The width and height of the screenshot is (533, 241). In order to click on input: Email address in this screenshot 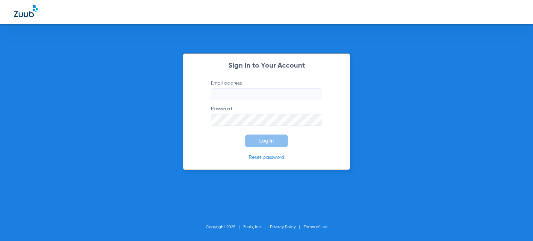, I will do `click(267, 94)`.